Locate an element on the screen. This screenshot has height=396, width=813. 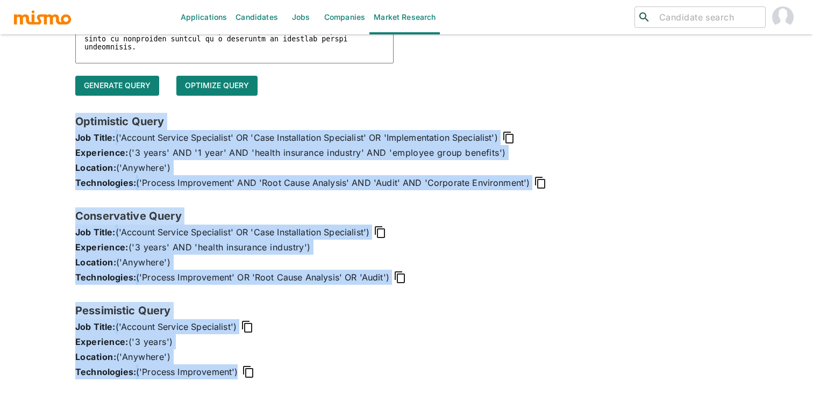
p: ('3 years' AND '1 year' AND 'health insurance industry' AND 'employee group benefits') is located at coordinates (406, 153).